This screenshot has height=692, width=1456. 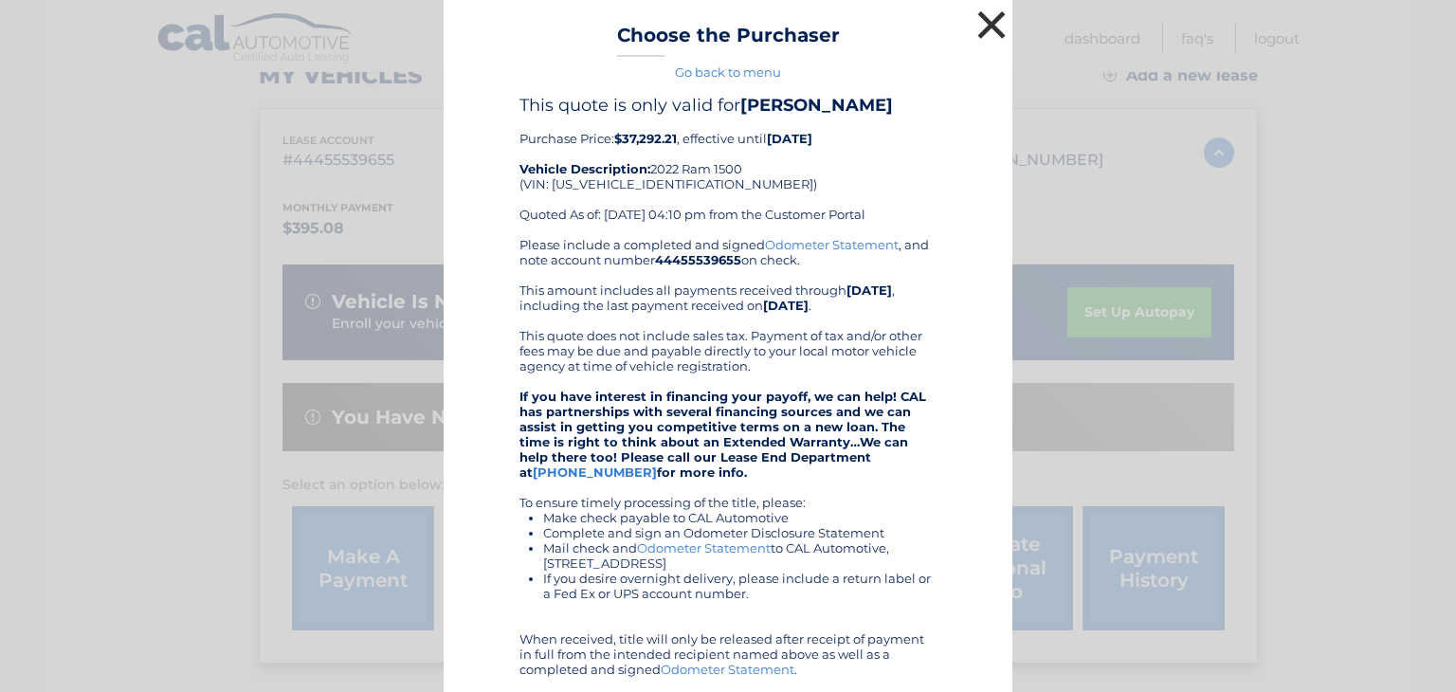 What do you see at coordinates (739, 586) in the screenshot?
I see `li: If you desire overnight delivery, please include a return label or a Fed Ex or UPS account number.` at bounding box center [739, 586].